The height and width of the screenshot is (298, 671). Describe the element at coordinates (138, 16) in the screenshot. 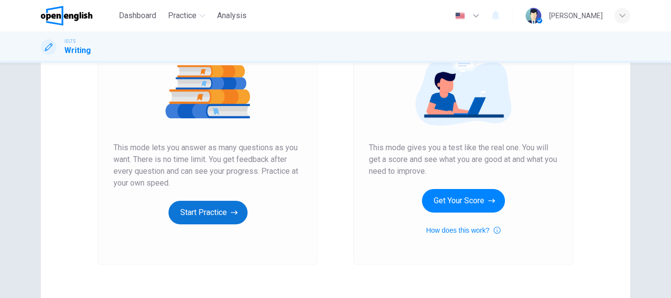

I see `span: Dashboard` at that location.